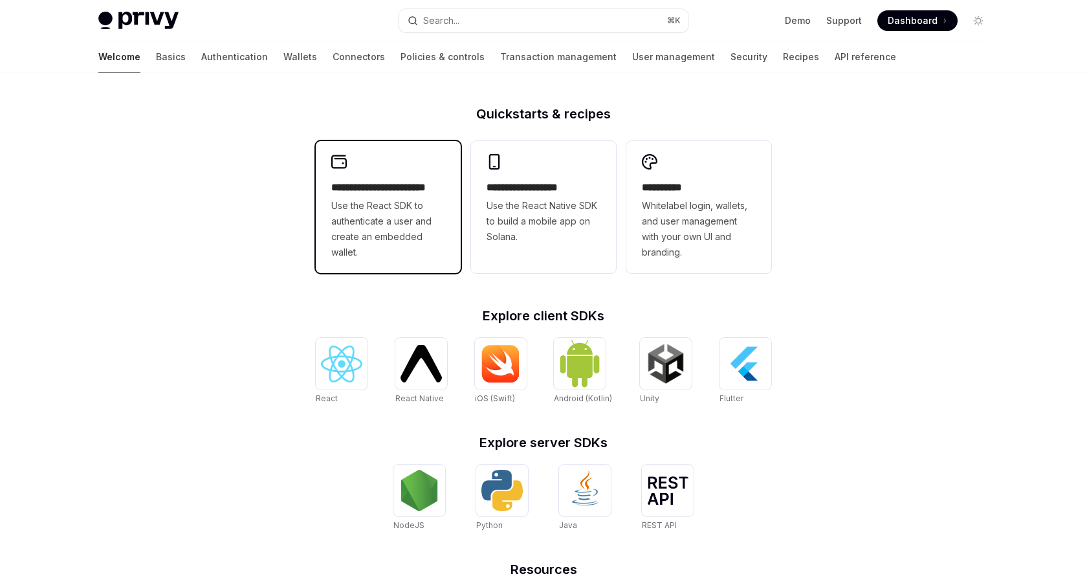 This screenshot has width=1087, height=585. Describe the element at coordinates (358, 57) in the screenshot. I see `a: Connectors` at that location.